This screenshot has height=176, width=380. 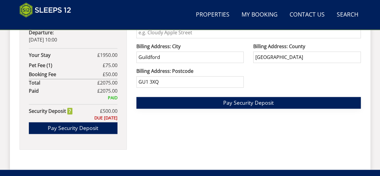 I want to click on strong: Departure:, so click(x=41, y=32).